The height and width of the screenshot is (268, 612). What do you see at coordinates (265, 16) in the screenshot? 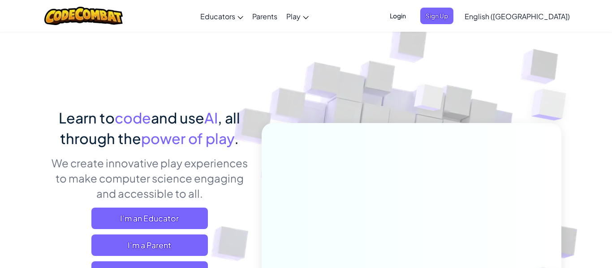
I see `a: Parents` at bounding box center [265, 16].